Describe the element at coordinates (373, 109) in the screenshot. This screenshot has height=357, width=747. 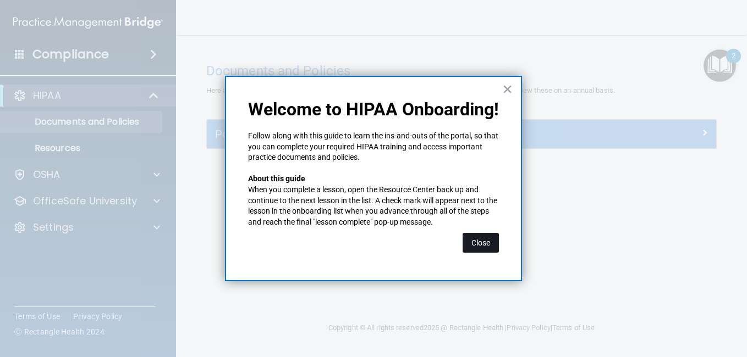
I see `p: Welcome to HIPAA Onboarding!` at that location.